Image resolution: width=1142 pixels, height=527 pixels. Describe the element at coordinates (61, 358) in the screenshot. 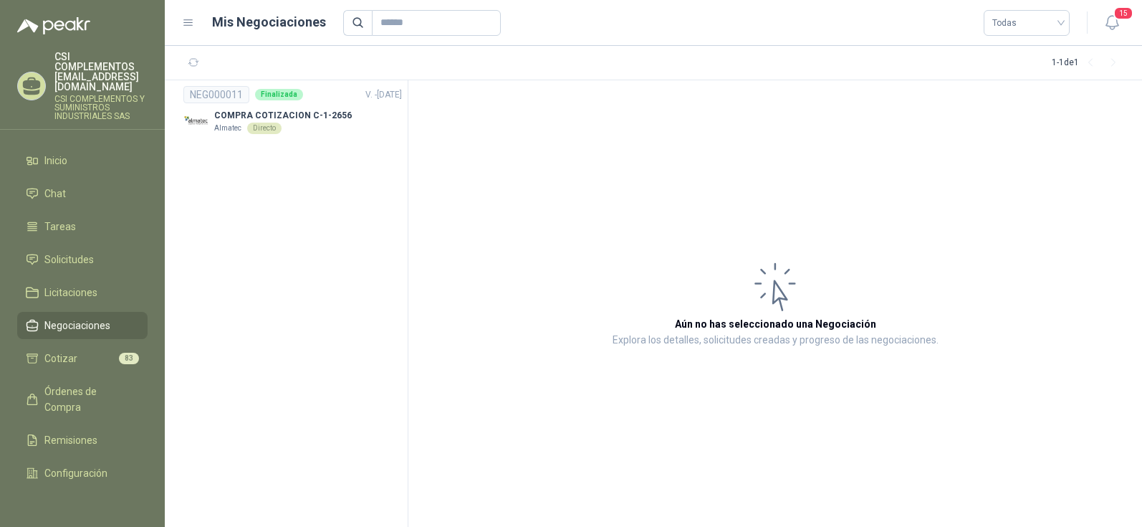

I see `span: Cotizar` at that location.